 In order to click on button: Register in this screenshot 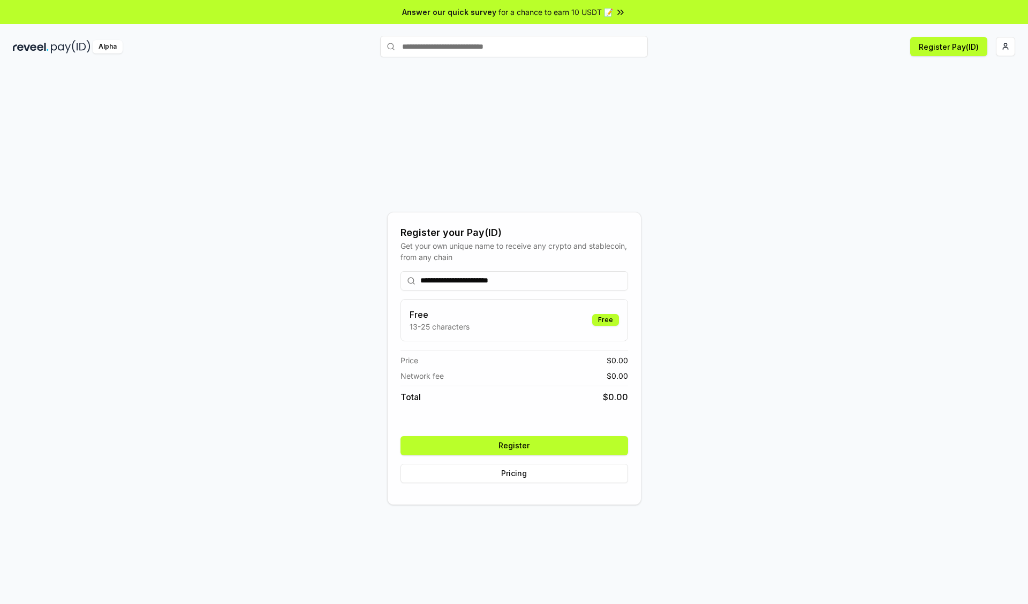, I will do `click(514, 446)`.